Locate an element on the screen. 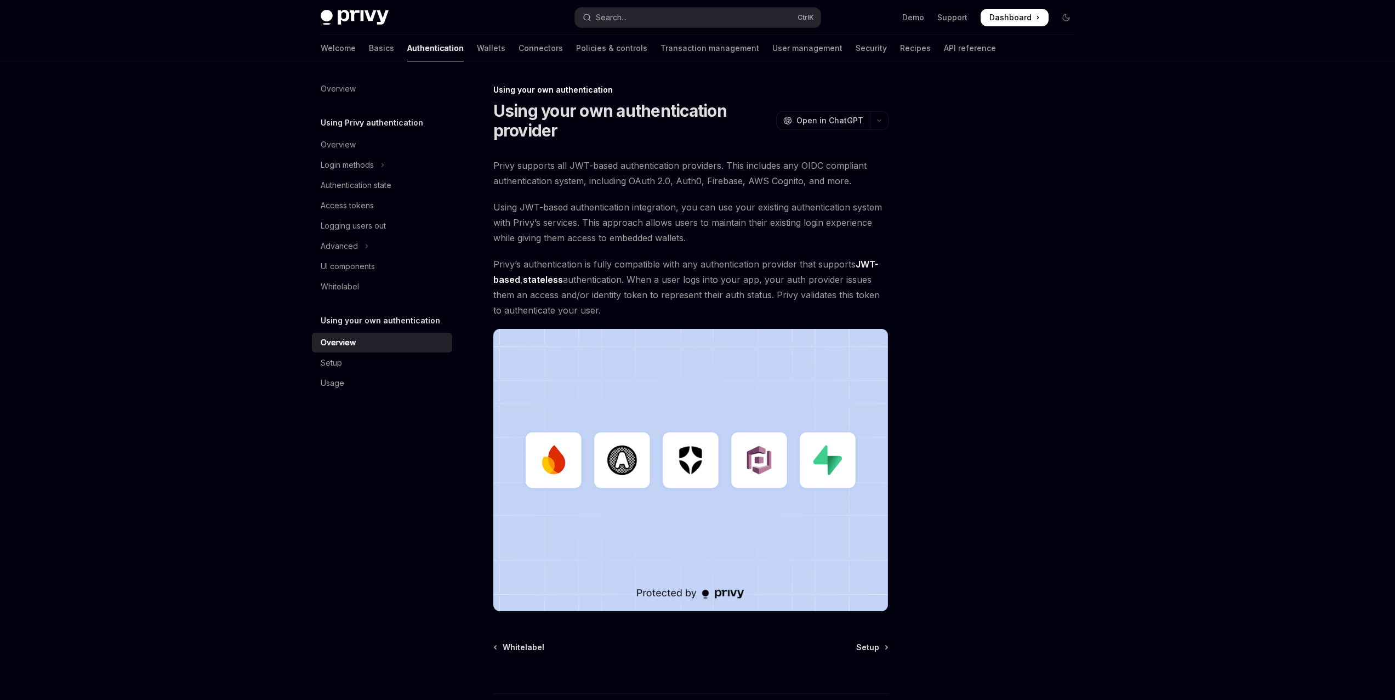  a: Access tokens is located at coordinates (382, 205).